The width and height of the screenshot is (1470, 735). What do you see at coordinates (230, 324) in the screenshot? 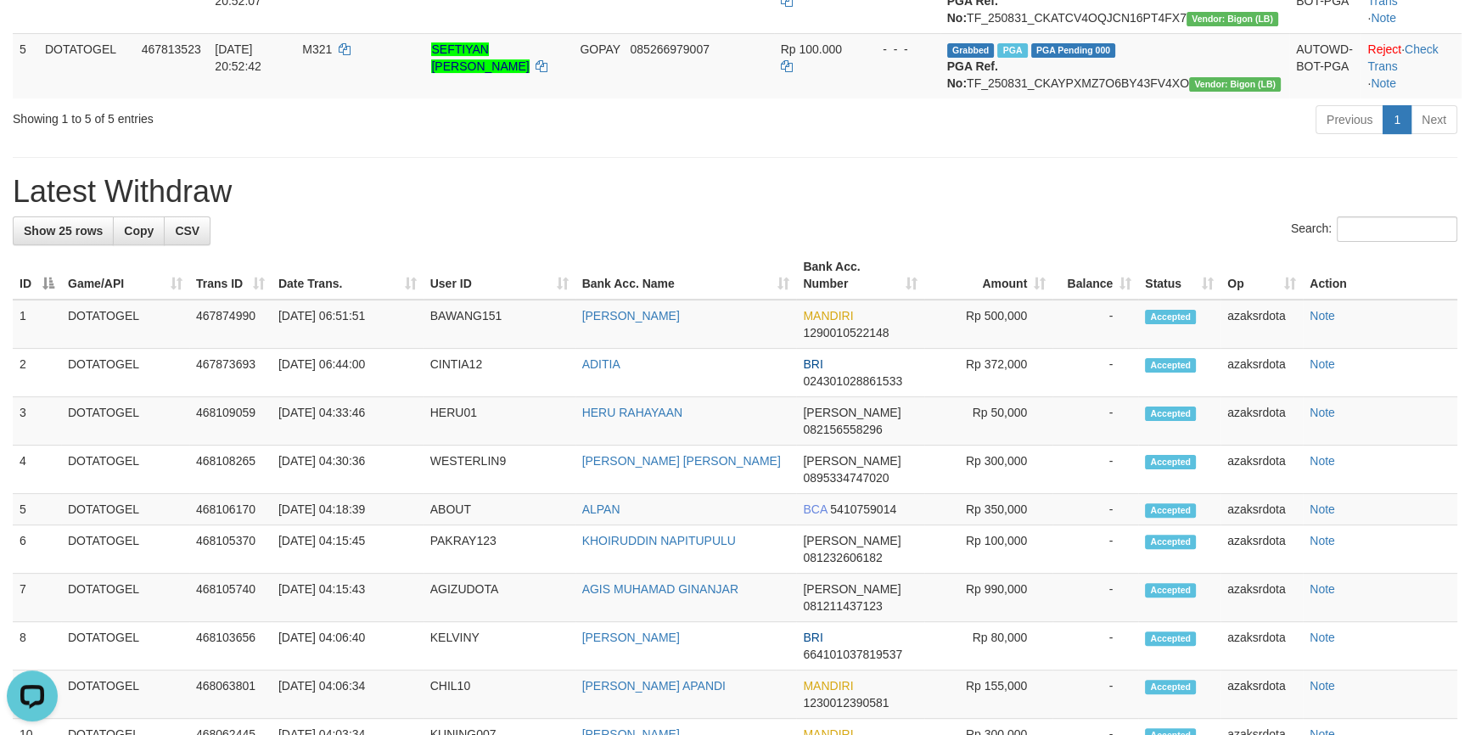
I see `td: 467874990` at bounding box center [230, 324].